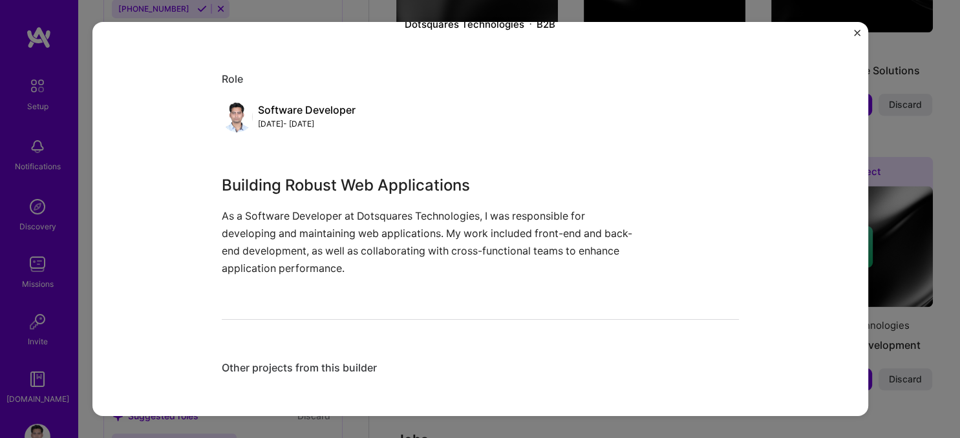 Image resolution: width=960 pixels, height=438 pixels. What do you see at coordinates (480, 79) in the screenshot?
I see `div: Role` at bounding box center [480, 79].